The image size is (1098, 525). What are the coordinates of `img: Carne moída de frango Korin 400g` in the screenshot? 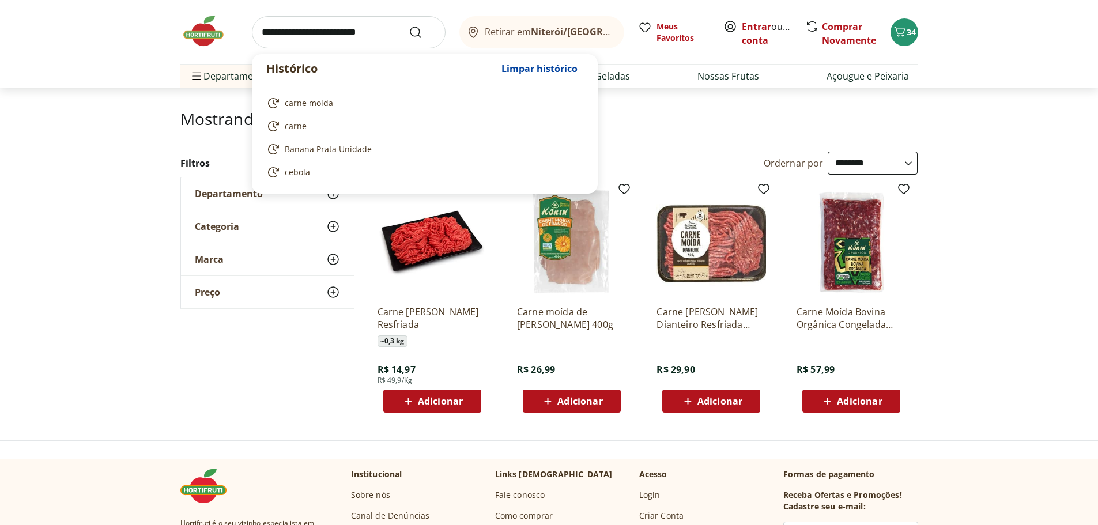 It's located at (572, 242).